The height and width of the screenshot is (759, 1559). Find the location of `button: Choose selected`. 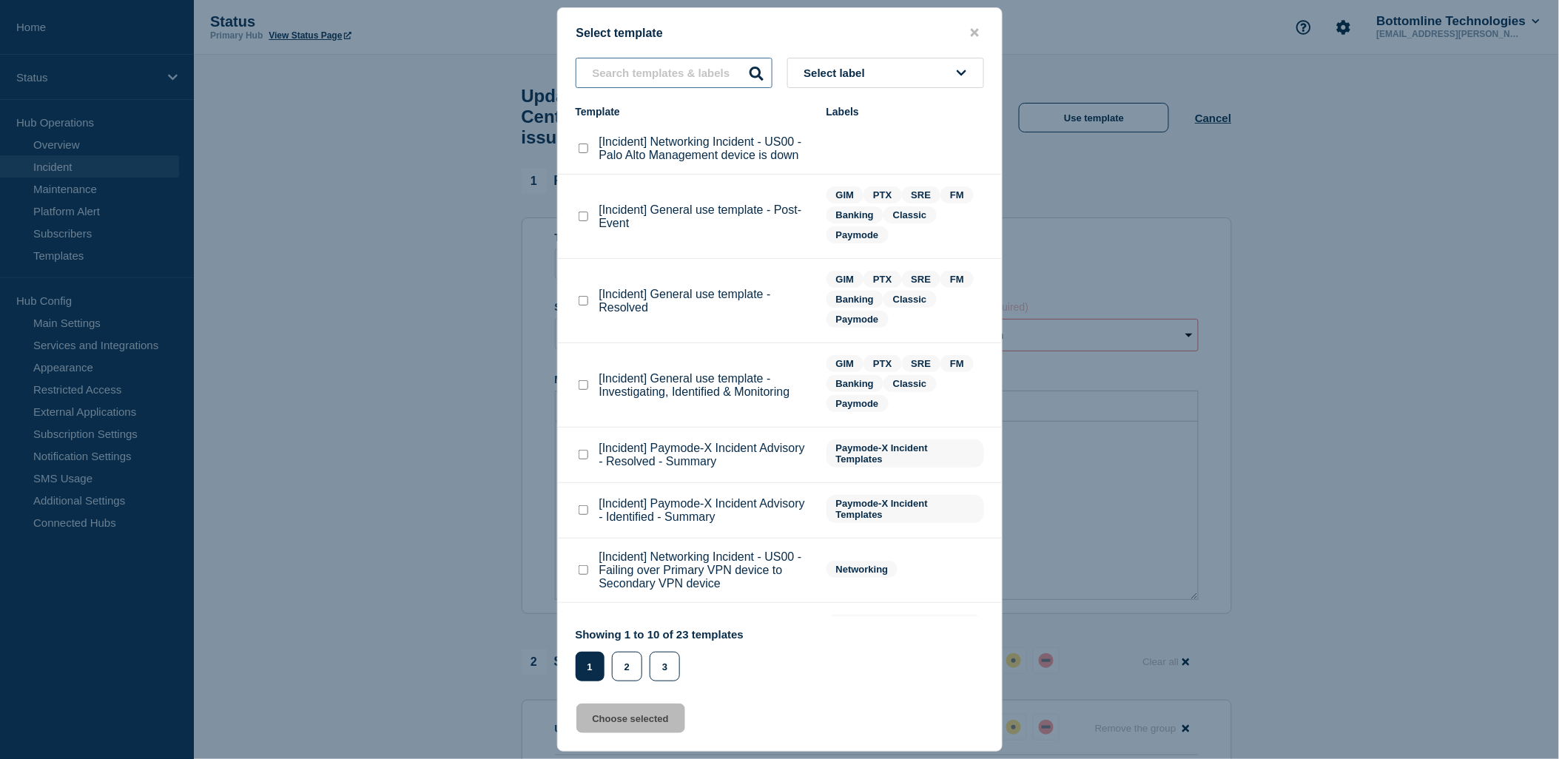

button: Choose selected is located at coordinates (630, 718).